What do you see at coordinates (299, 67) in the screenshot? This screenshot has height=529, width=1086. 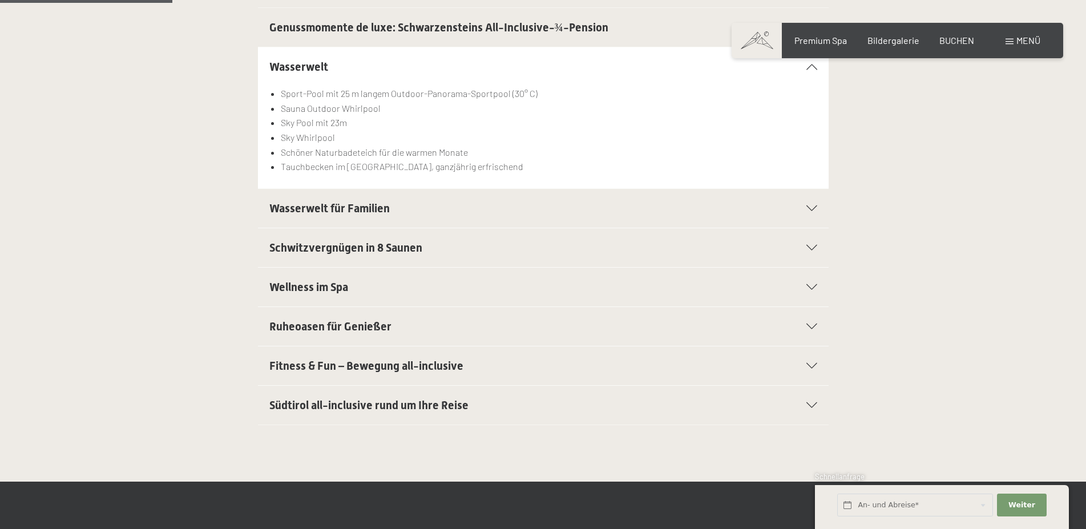 I see `span: Wasserwelt` at bounding box center [299, 67].